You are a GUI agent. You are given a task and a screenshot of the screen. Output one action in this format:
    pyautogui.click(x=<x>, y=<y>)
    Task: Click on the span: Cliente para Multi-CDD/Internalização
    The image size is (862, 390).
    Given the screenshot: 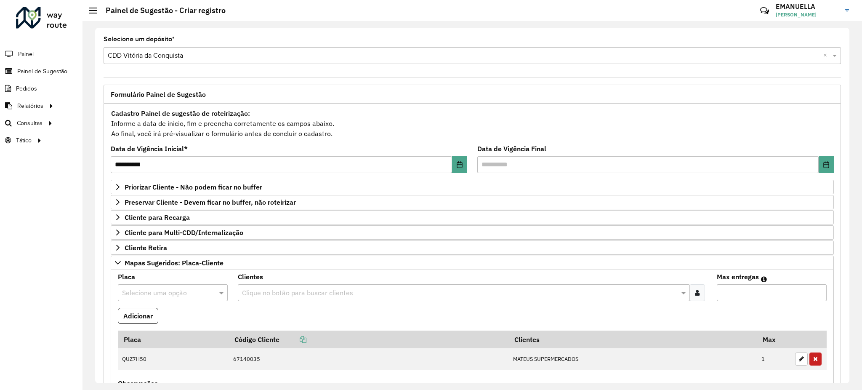 What is the action you would take?
    pyautogui.click(x=184, y=232)
    